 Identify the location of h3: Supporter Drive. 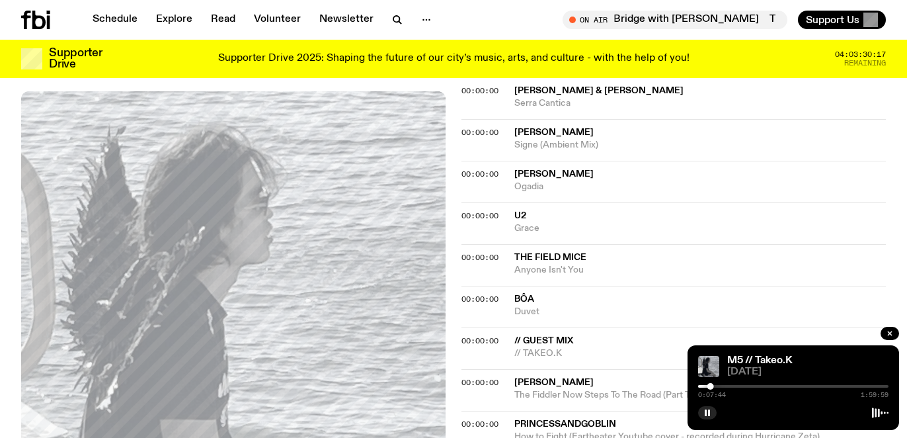
(75, 59).